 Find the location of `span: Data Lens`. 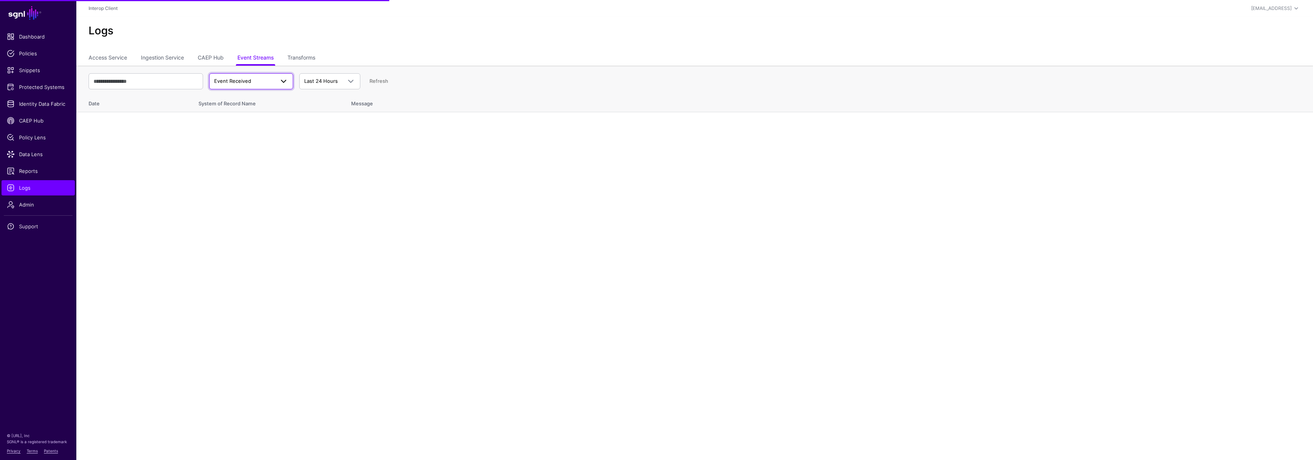

span: Data Lens is located at coordinates (38, 154).